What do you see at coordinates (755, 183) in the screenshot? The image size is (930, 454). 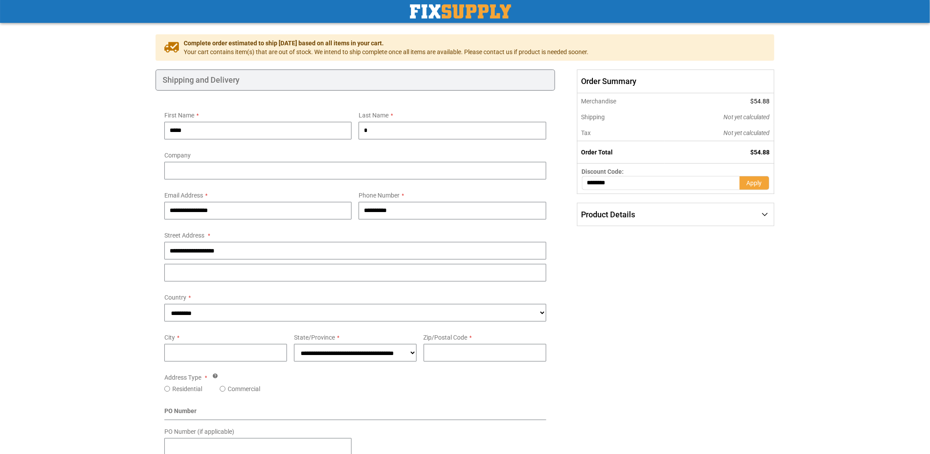 I see `span: Apply` at bounding box center [755, 183].